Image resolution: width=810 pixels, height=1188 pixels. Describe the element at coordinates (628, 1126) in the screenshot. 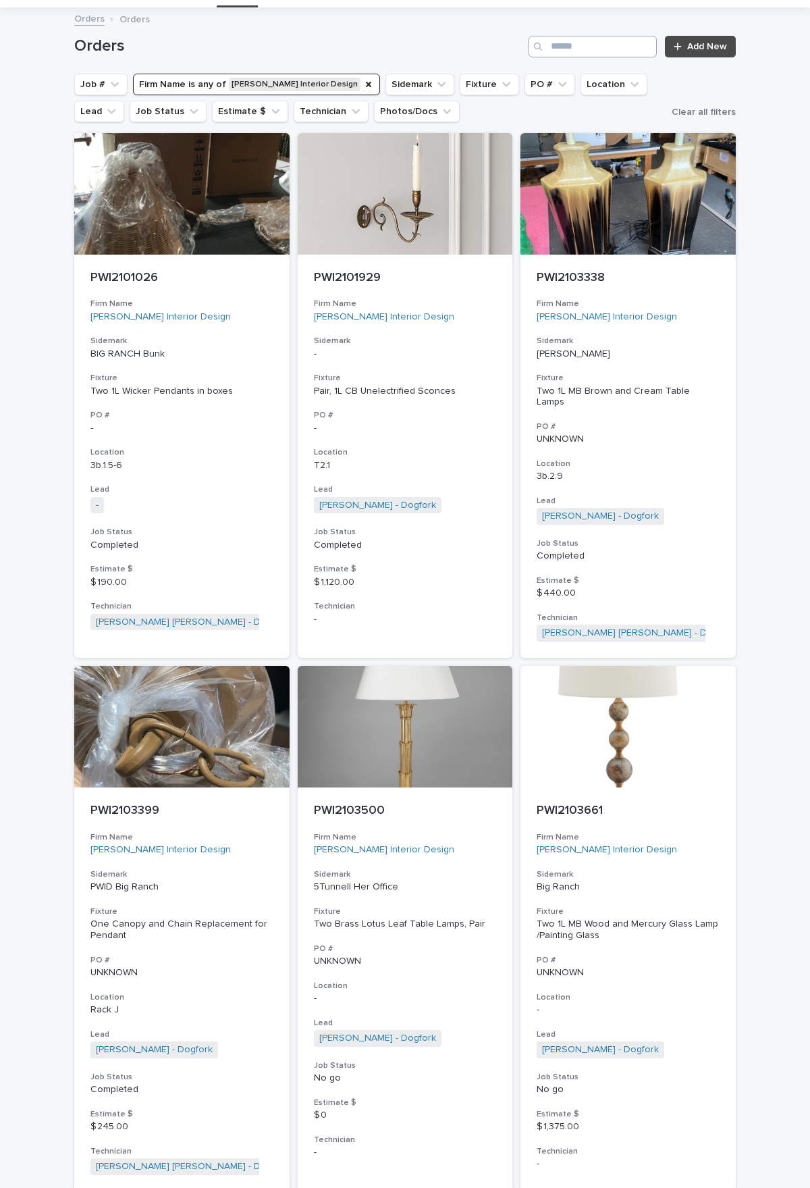

I see `p: $ 1,375.00` at that location.